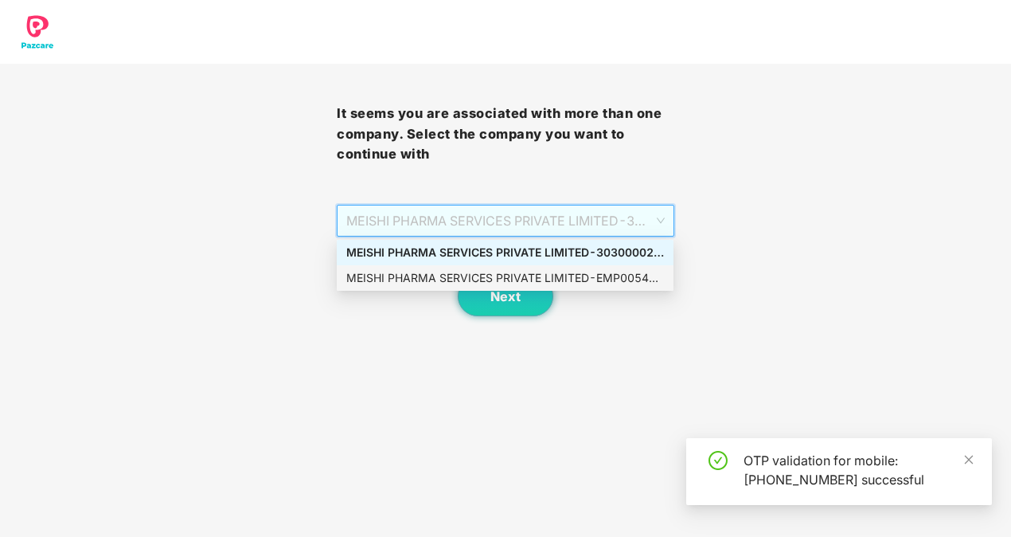 This screenshot has height=537, width=1011. What do you see at coordinates (505, 278) in the screenshot?
I see `div: MEISHI PHARMA SERVICES PRIVATE LIMITED - EMP0054 - ADMIN` at bounding box center [505, 278].